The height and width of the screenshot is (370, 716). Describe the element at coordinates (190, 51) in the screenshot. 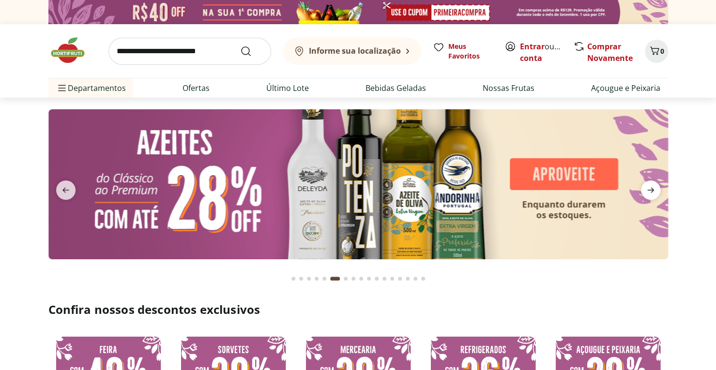

I see `input: search` at that location.